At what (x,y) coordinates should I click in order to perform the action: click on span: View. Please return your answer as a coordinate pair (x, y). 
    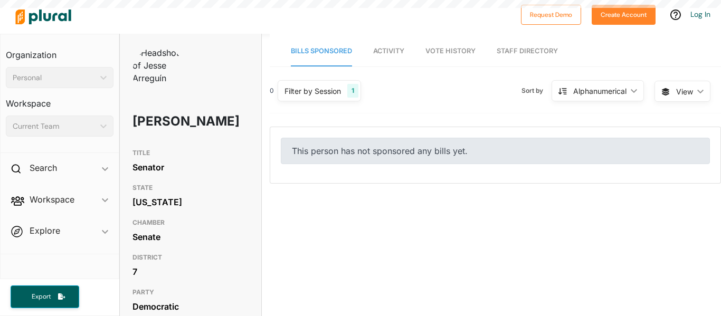
    Looking at the image, I should click on (685, 91).